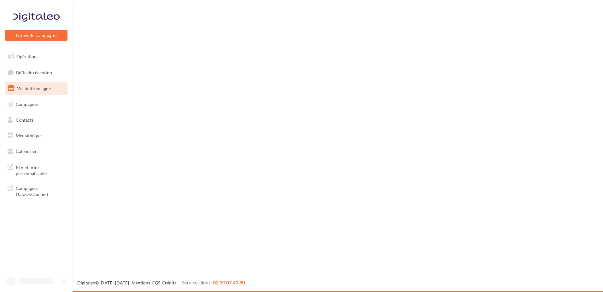 Image resolution: width=603 pixels, height=292 pixels. What do you see at coordinates (36, 72) in the screenshot?
I see `a: Boîte de réception` at bounding box center [36, 72].